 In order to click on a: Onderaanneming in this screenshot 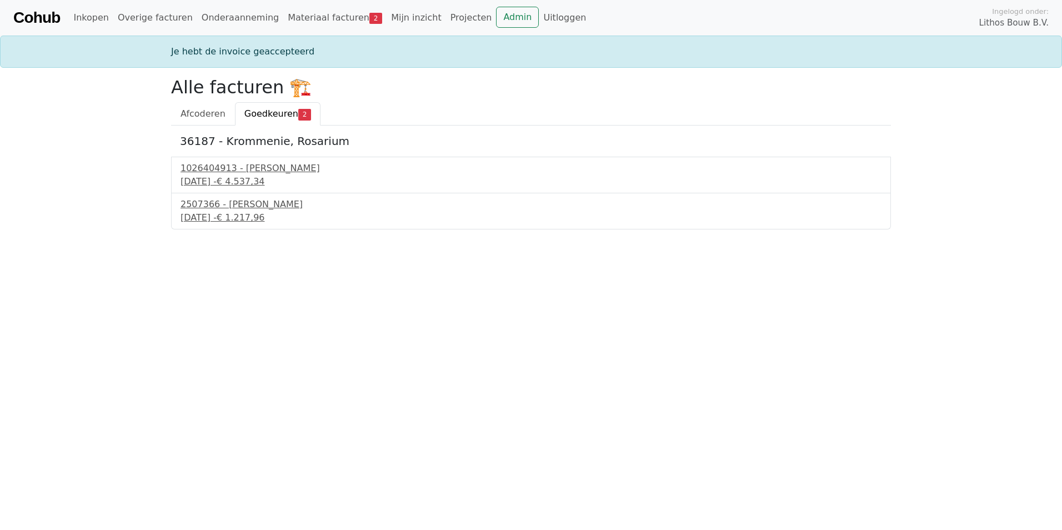, I will do `click(240, 18)`.